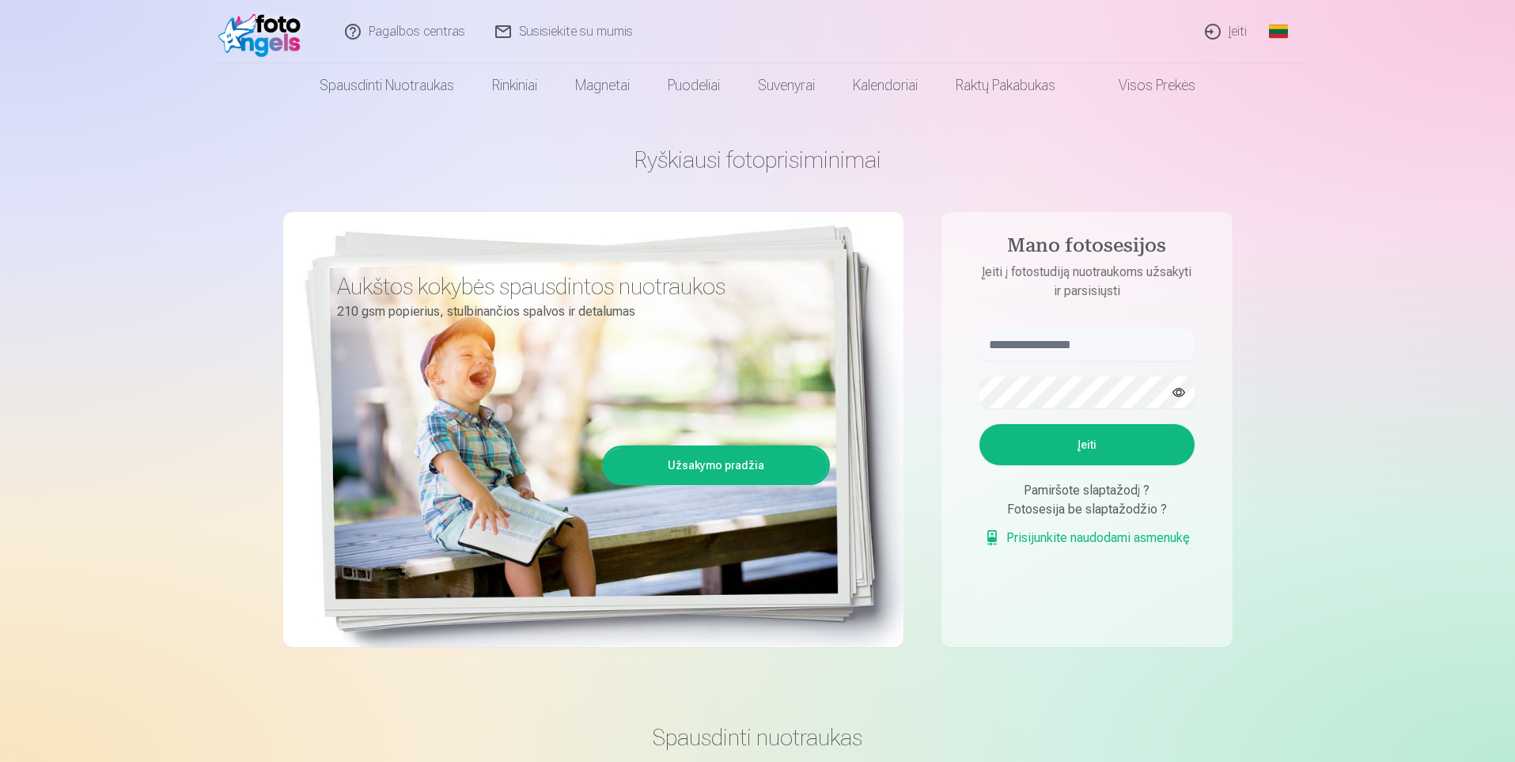 The image size is (1515, 762). I want to click on p: Įeiti į fotostudiją nuotraukoms užsakyti ir parsisiųsti, so click(1087, 282).